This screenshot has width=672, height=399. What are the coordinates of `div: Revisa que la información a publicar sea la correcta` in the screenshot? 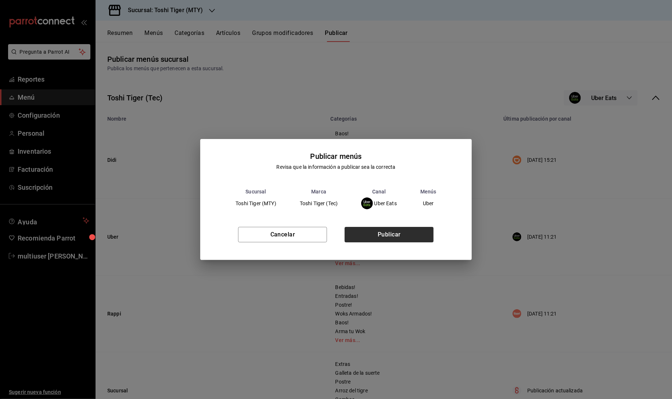 It's located at (336, 167).